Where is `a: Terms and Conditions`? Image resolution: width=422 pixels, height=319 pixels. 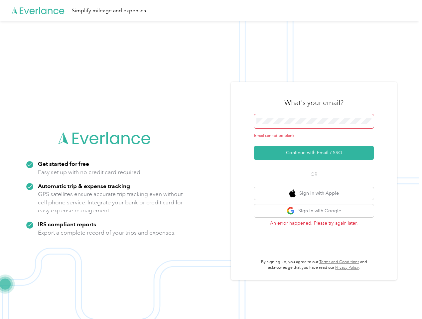 a: Terms and Conditions is located at coordinates (339, 262).